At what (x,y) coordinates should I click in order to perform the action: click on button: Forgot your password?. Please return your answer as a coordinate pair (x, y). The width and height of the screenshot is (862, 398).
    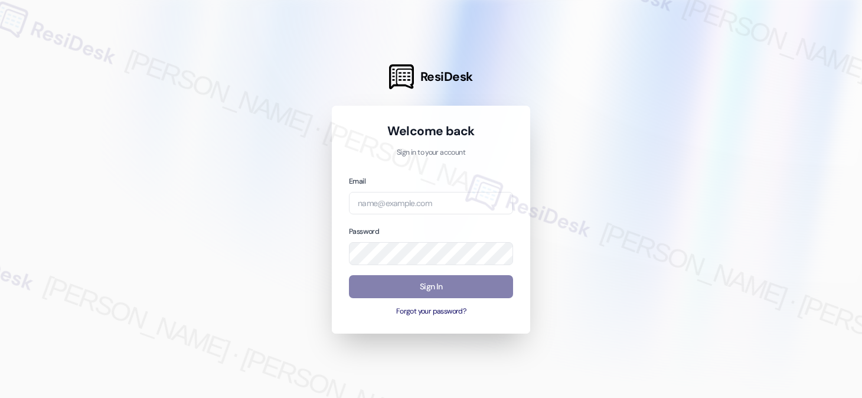
    Looking at the image, I should click on (431, 312).